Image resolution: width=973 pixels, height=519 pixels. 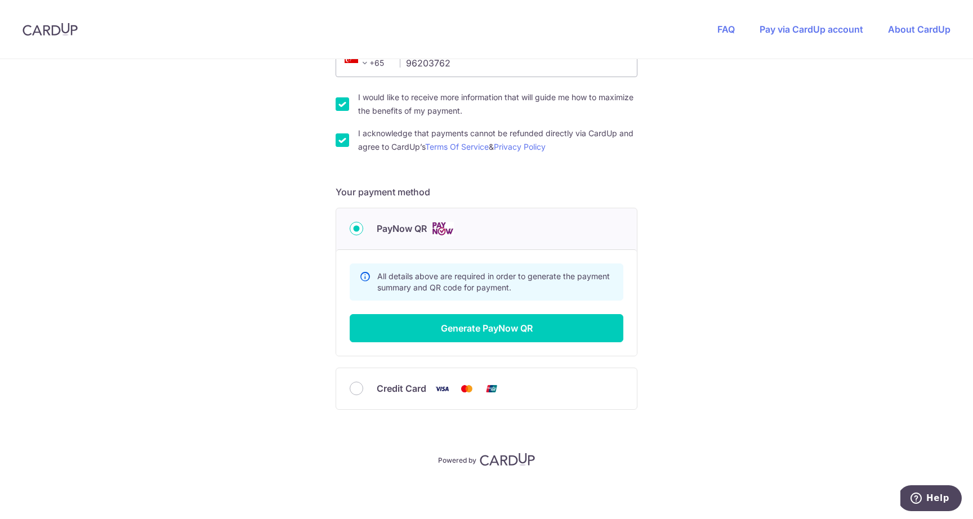 I want to click on a: Pay via CardUp account, so click(x=811, y=29).